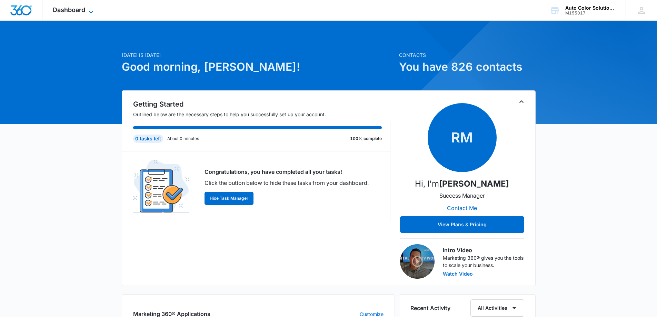  Describe the element at coordinates (467, 55) in the screenshot. I see `p: Contacts` at that location.